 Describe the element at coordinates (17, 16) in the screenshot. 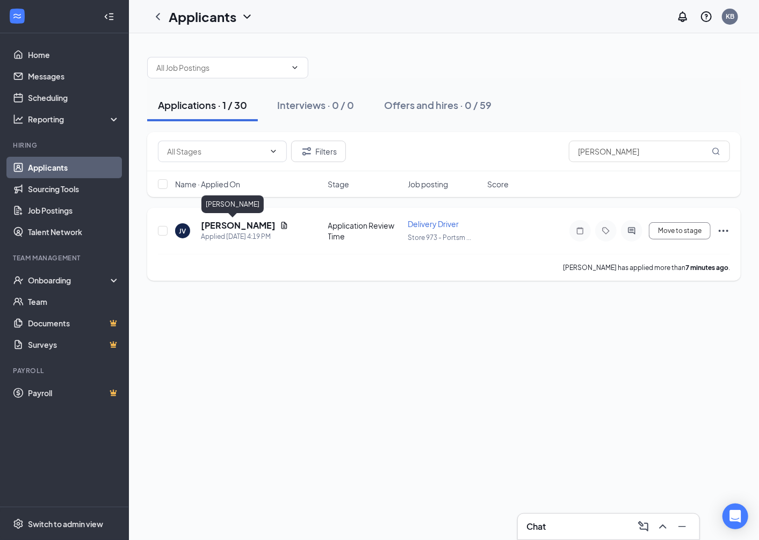

I see `svg: WorkstreamLogo` at that location.